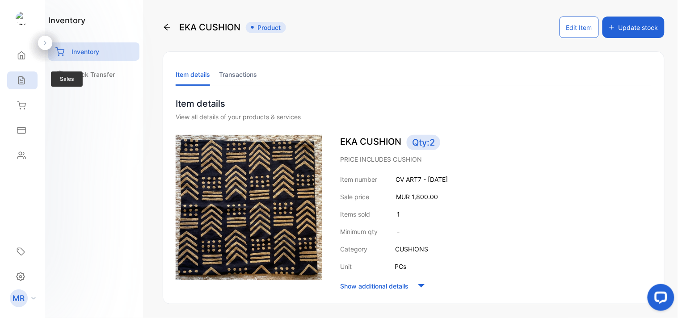 The image size is (678, 318). Describe the element at coordinates (238, 74) in the screenshot. I see `li: Transactions` at that location.